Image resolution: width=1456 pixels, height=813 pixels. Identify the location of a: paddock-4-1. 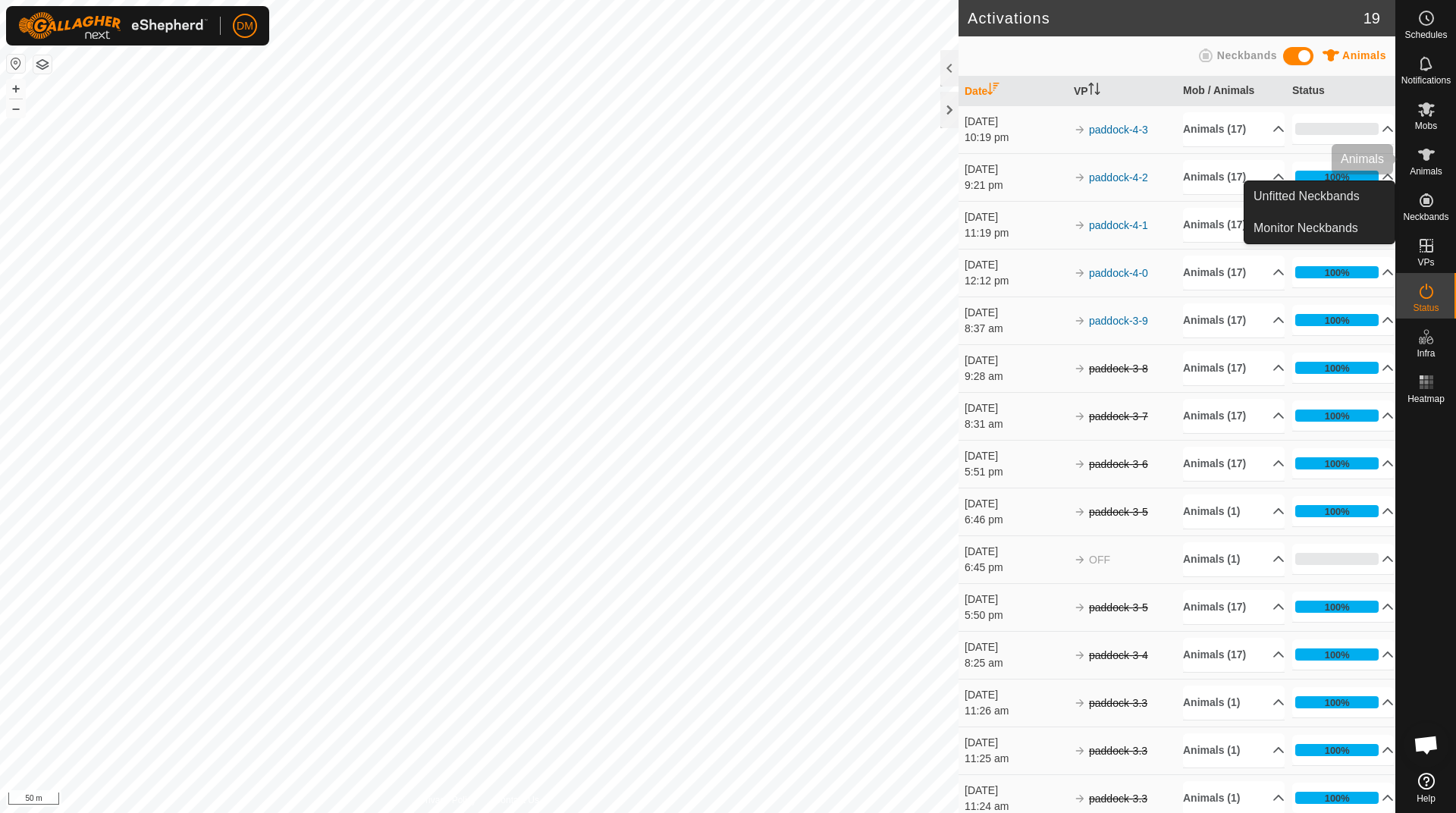
(1118, 225).